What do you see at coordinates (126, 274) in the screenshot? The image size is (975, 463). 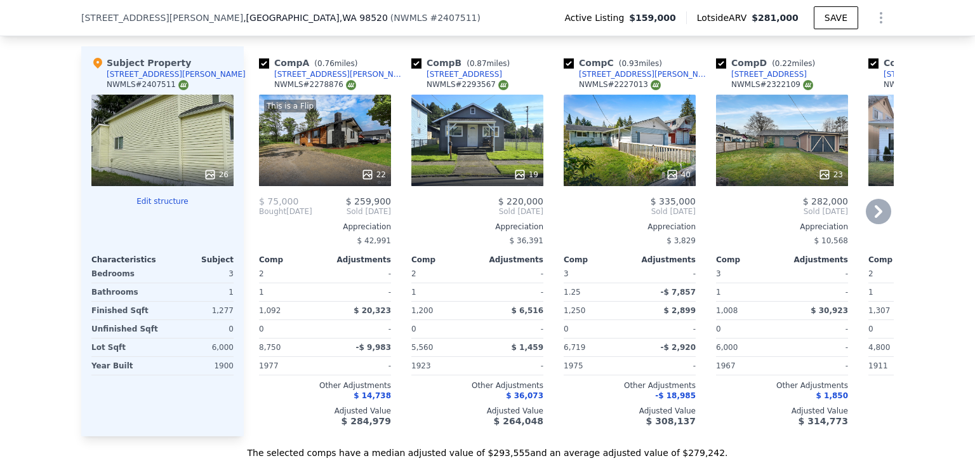 I see `div: Bedrooms` at bounding box center [126, 274].